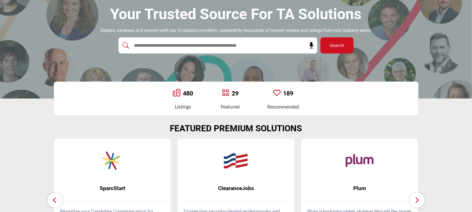 The image size is (472, 212). Describe the element at coordinates (236, 14) in the screenshot. I see `h1: Your Trusted Source for TA Solutions` at that location.